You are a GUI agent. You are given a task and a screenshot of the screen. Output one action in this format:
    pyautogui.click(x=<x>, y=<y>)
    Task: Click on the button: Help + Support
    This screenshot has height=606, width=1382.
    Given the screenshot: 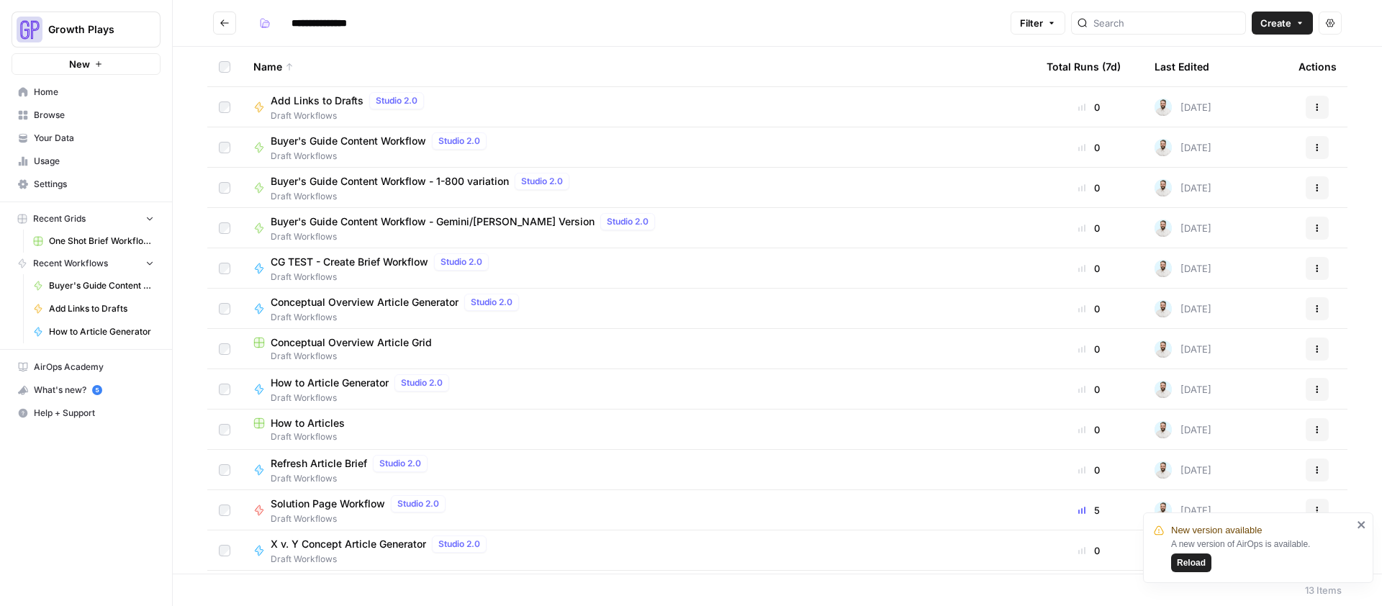 What is the action you would take?
    pyautogui.click(x=86, y=413)
    